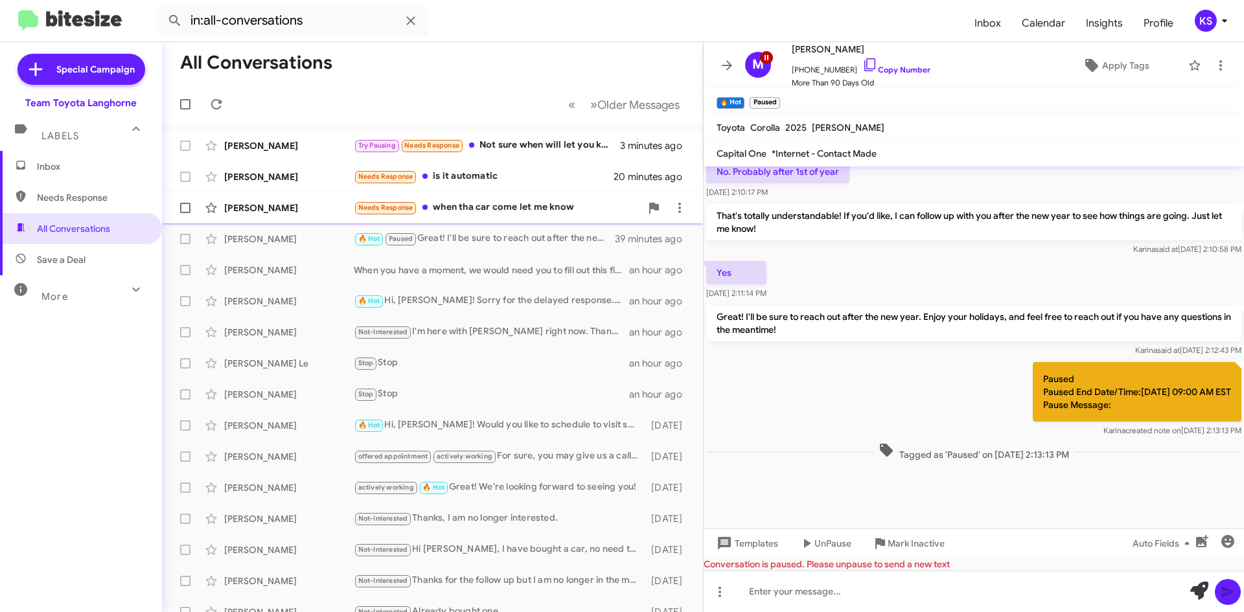  What do you see at coordinates (1115, 65) in the screenshot?
I see `button: Apply Tags` at bounding box center [1115, 65].